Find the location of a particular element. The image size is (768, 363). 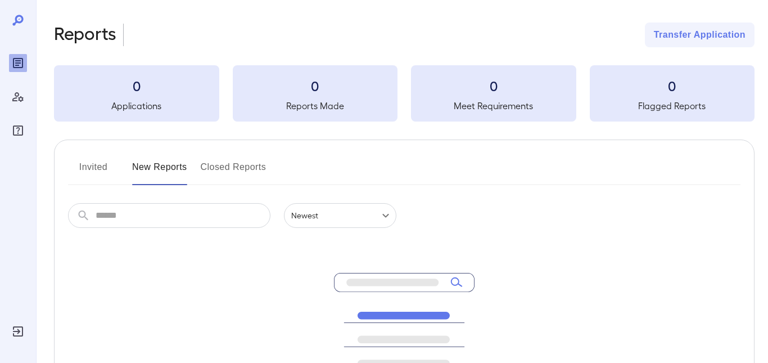

h2: Reports is located at coordinates (85, 35).